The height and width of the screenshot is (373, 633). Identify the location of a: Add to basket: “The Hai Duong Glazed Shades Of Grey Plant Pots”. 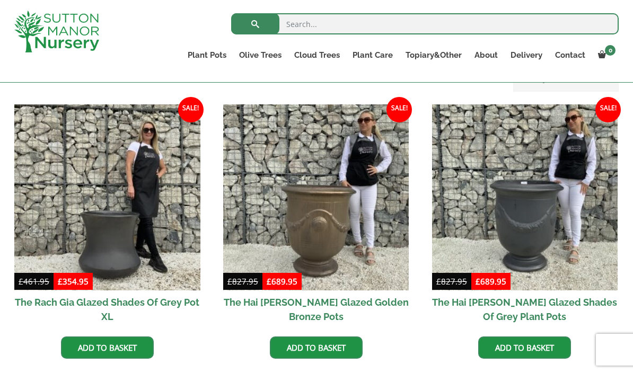
(524, 348).